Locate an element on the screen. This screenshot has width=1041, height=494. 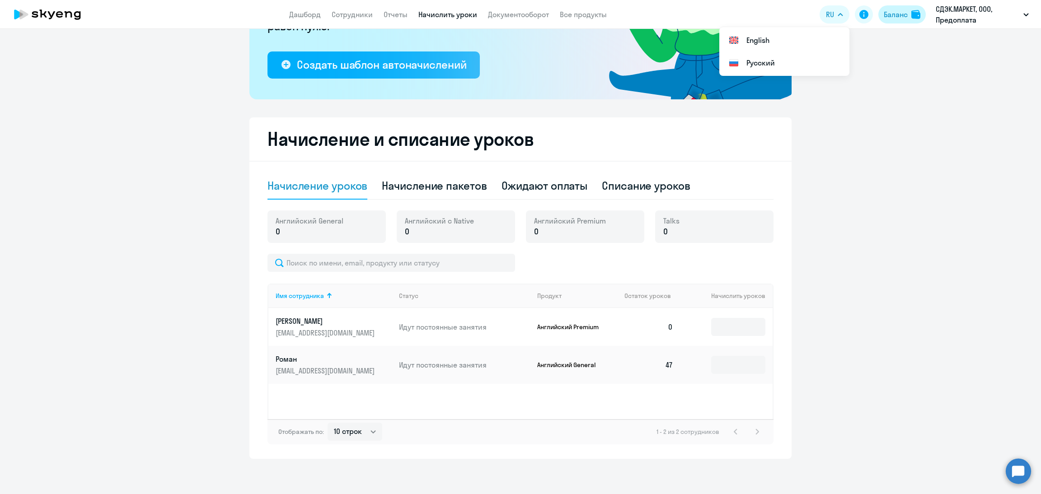
td: 47 is located at coordinates (649, 365).